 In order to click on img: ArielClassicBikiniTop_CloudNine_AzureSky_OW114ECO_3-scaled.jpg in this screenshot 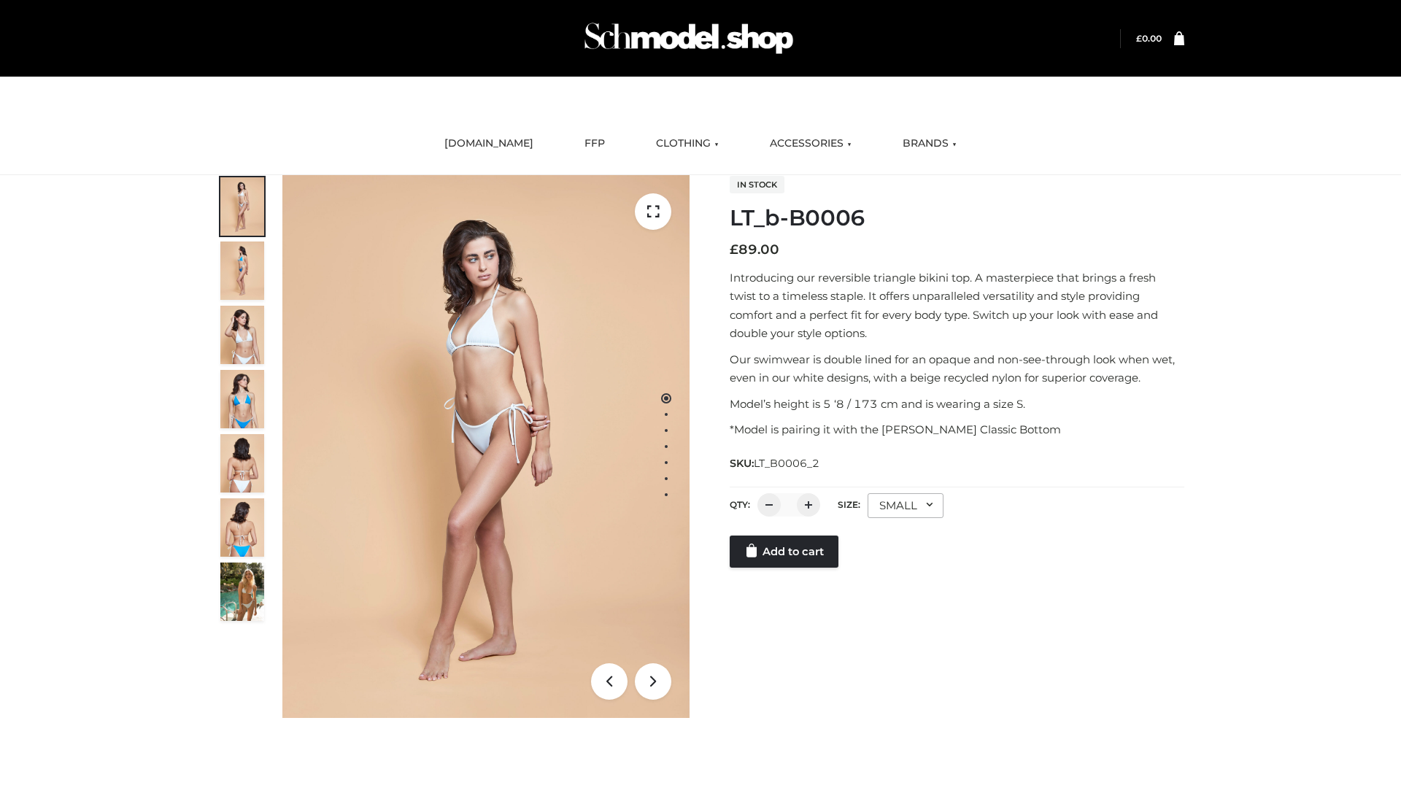, I will do `click(242, 335)`.